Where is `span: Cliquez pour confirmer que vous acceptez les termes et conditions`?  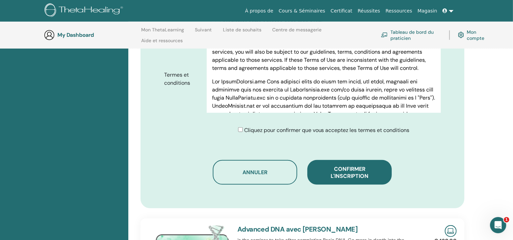
span: Cliquez pour confirmer que vous acceptez les termes et conditions is located at coordinates (327, 130).